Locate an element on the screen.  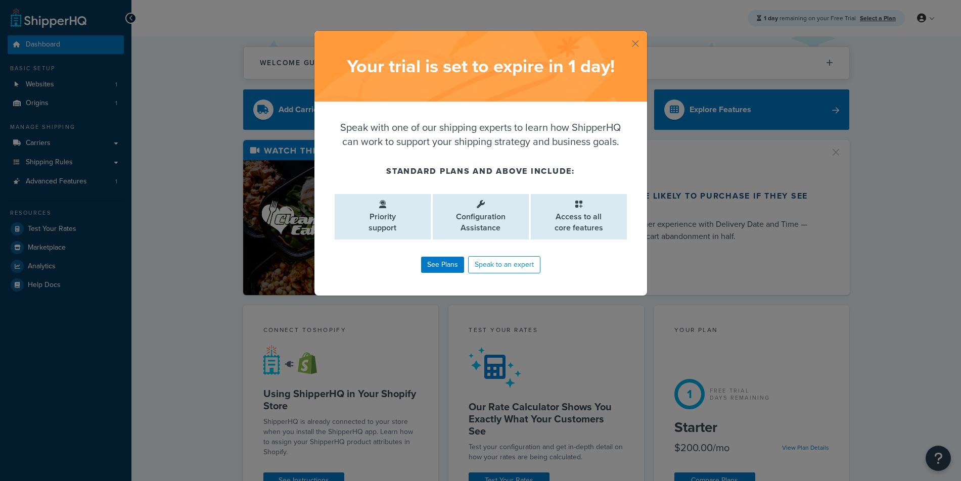
a: See Plans is located at coordinates (442, 265).